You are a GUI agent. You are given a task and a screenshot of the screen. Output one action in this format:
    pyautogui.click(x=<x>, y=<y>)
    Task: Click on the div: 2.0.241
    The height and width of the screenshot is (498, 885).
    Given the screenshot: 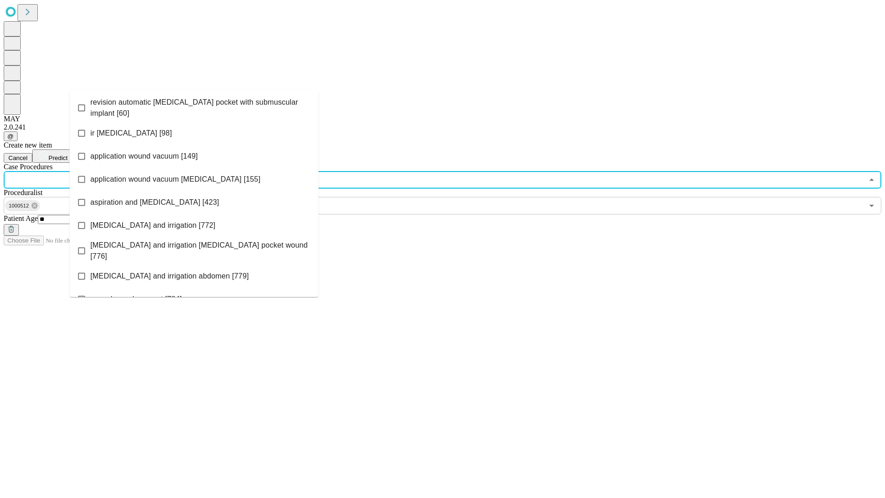 What is the action you would take?
    pyautogui.click(x=443, y=127)
    